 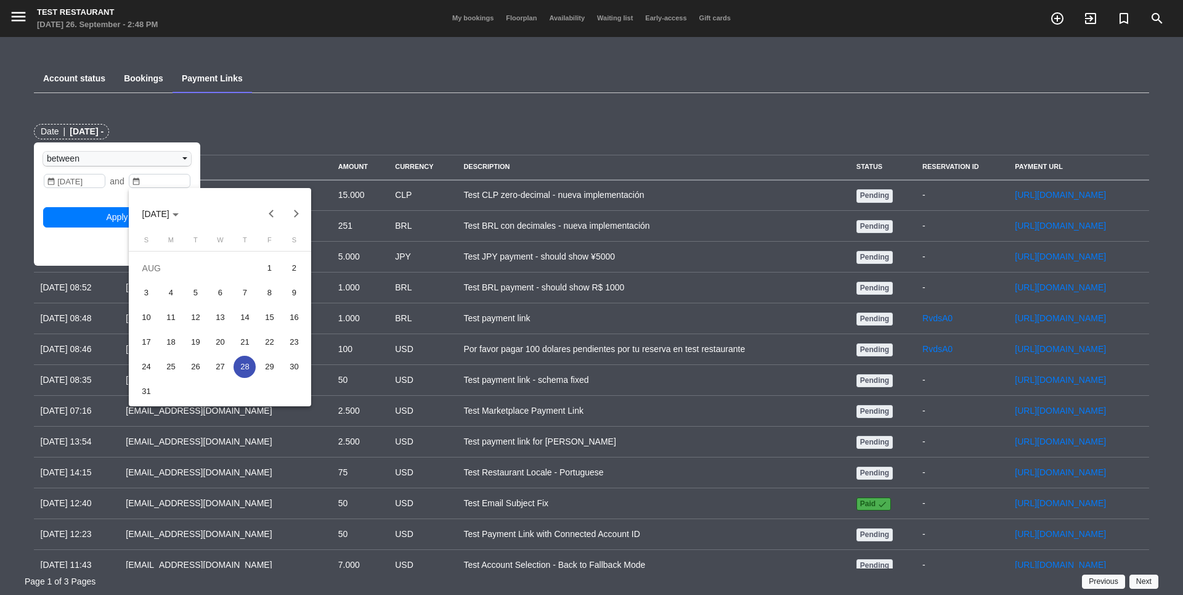 I want to click on th: Saturday, so click(x=294, y=243).